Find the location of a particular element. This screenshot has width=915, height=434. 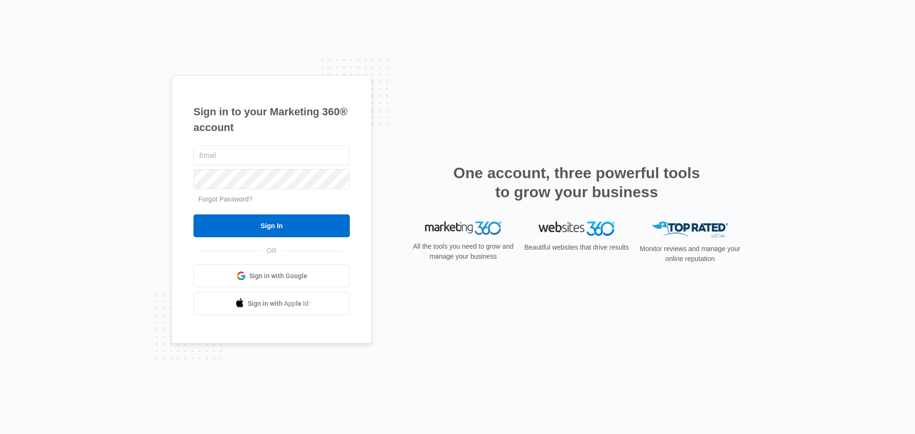

input: Email is located at coordinates (271, 155).